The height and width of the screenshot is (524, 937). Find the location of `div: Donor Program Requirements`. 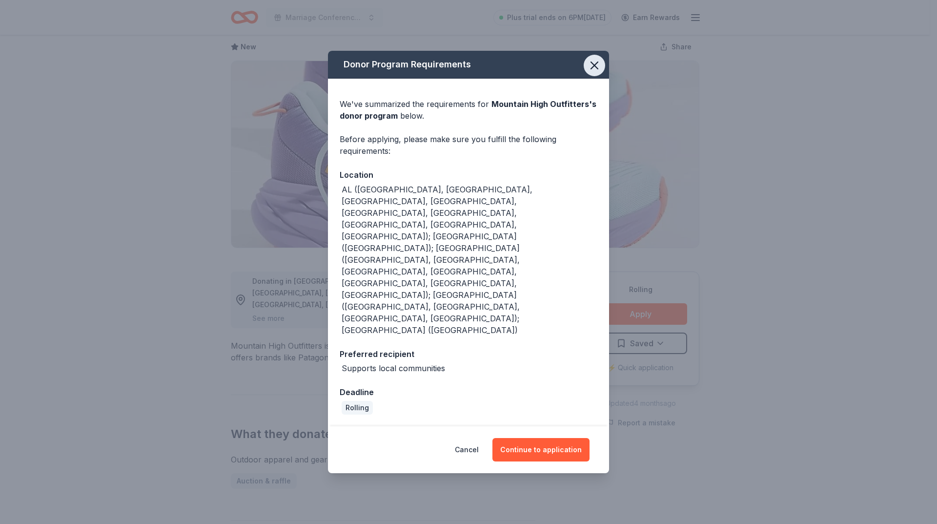

div: Donor Program Requirements is located at coordinates (469, 64).